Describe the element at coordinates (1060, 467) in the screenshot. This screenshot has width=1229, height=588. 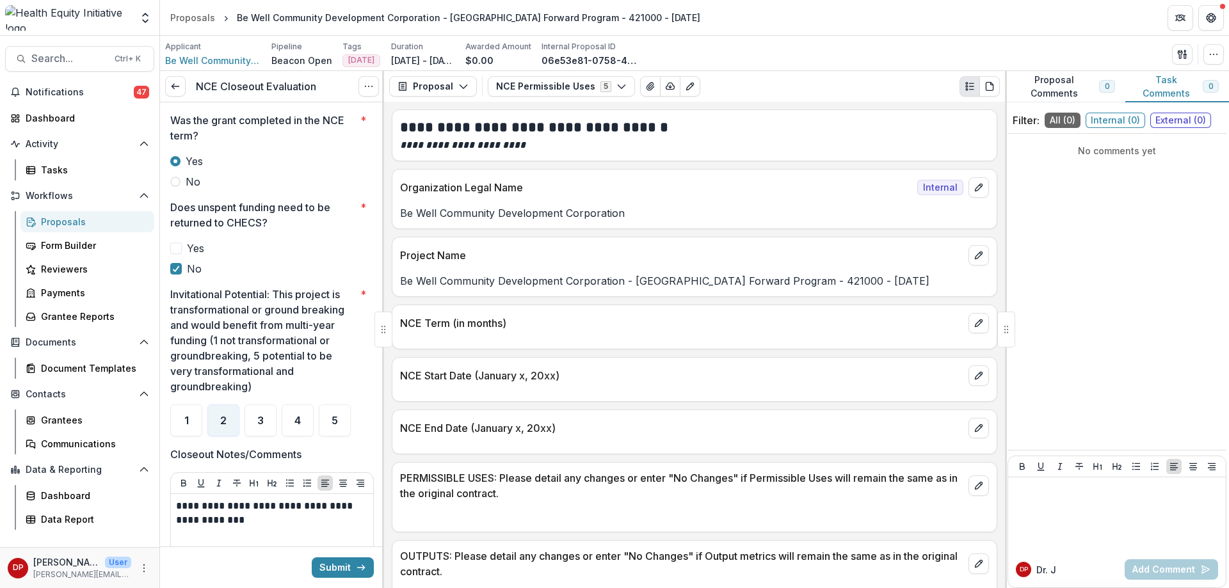
I see `button: Italicize` at that location.